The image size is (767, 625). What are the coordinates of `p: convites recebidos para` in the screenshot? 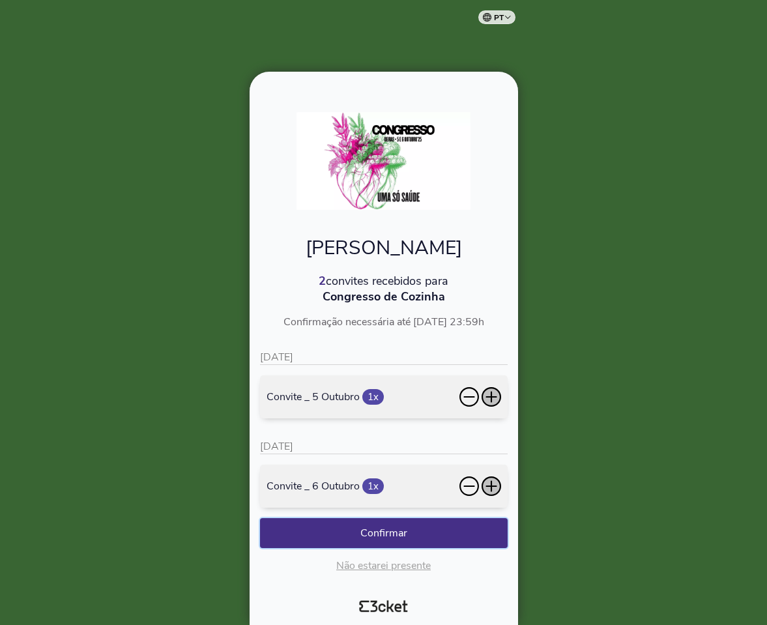 It's located at (384, 281).